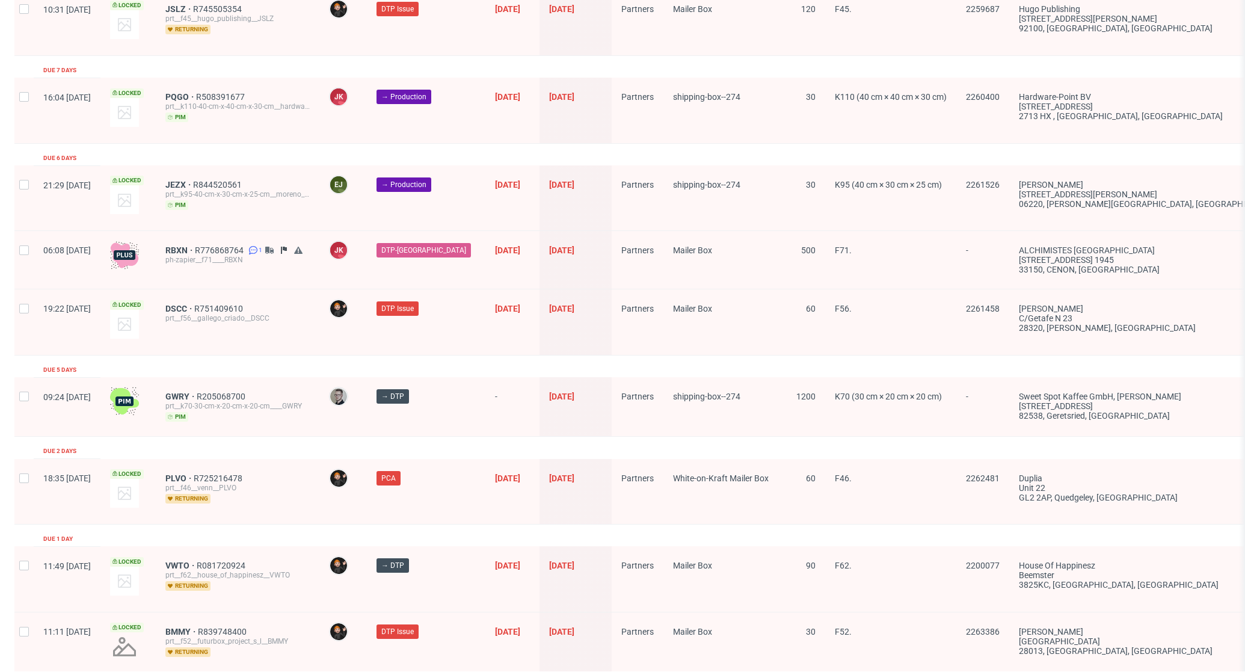 This screenshot has height=672, width=1245. What do you see at coordinates (221, 97) in the screenshot?
I see `span: R508391677` at bounding box center [221, 97].